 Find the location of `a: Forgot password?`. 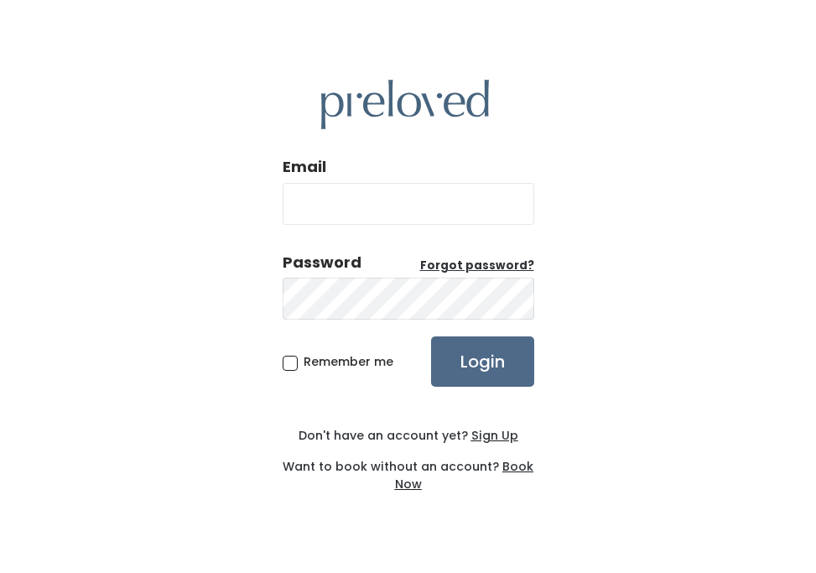

a: Forgot password? is located at coordinates (477, 266).